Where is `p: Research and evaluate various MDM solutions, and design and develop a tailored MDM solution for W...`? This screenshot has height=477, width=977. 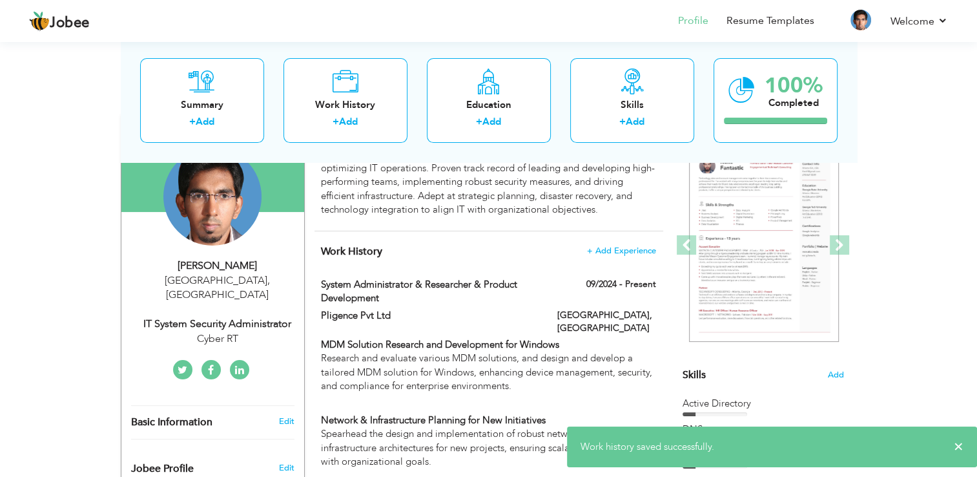
p: Research and evaluate various MDM solutions, and design and develop a tailored MDM solution for W... is located at coordinates (488, 365).